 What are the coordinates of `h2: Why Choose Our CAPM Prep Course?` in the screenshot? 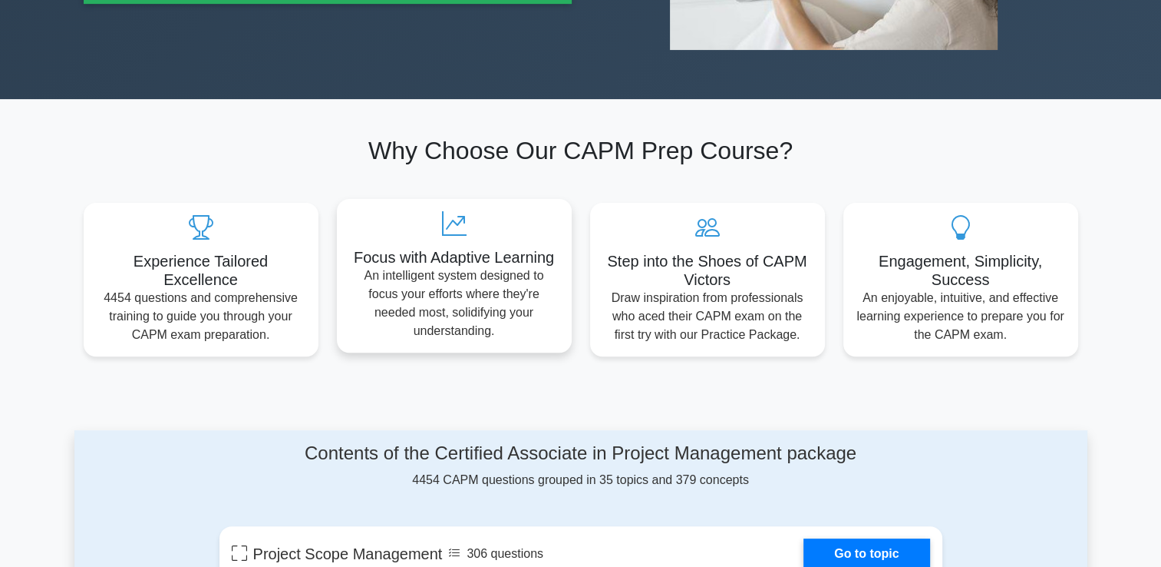 It's located at (581, 150).